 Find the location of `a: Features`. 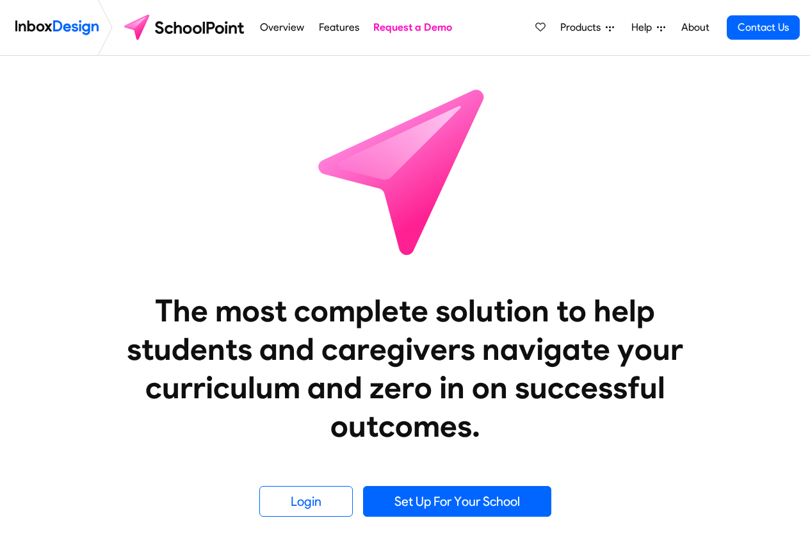

a: Features is located at coordinates (339, 28).